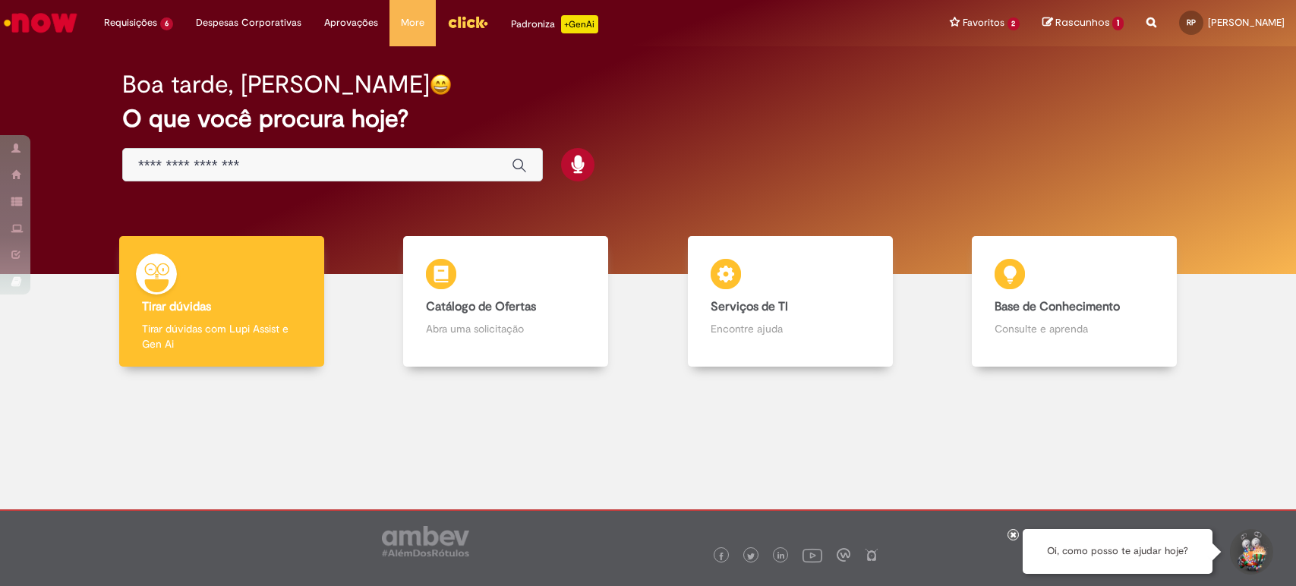  What do you see at coordinates (554, 24) in the screenshot?
I see `div: Padroniza` at bounding box center [554, 24].